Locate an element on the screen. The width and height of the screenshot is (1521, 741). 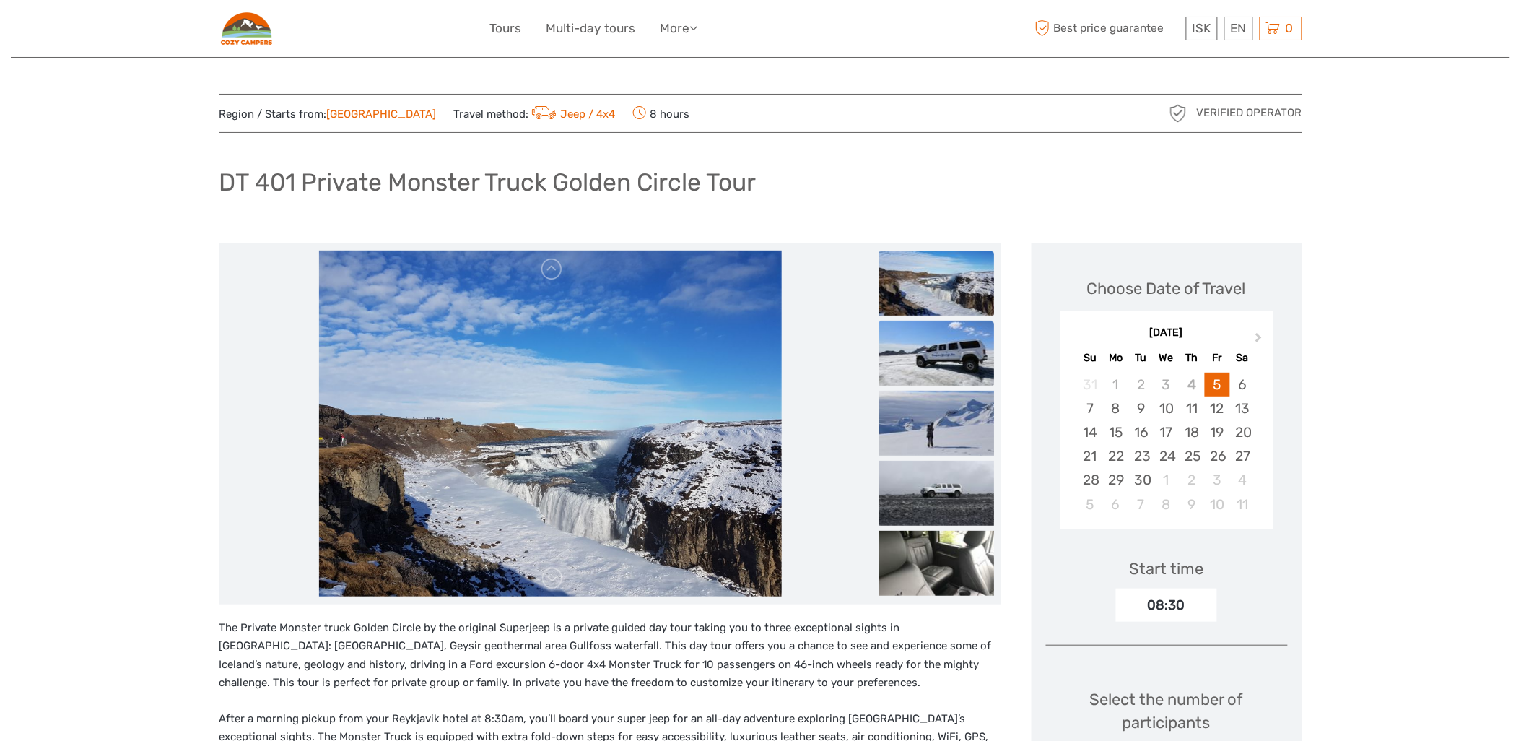
div: Choose Monday, September 29th, 2025 is located at coordinates (1115, 479).